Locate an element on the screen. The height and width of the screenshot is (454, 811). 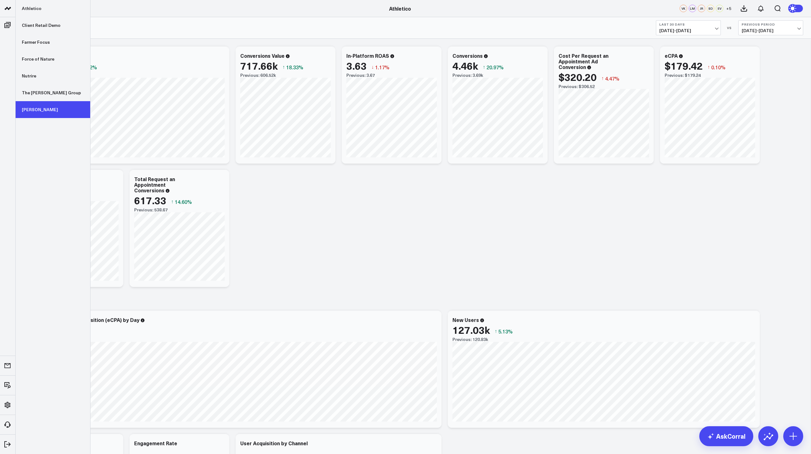
div: Previous: 3.67 is located at coordinates (392, 75).